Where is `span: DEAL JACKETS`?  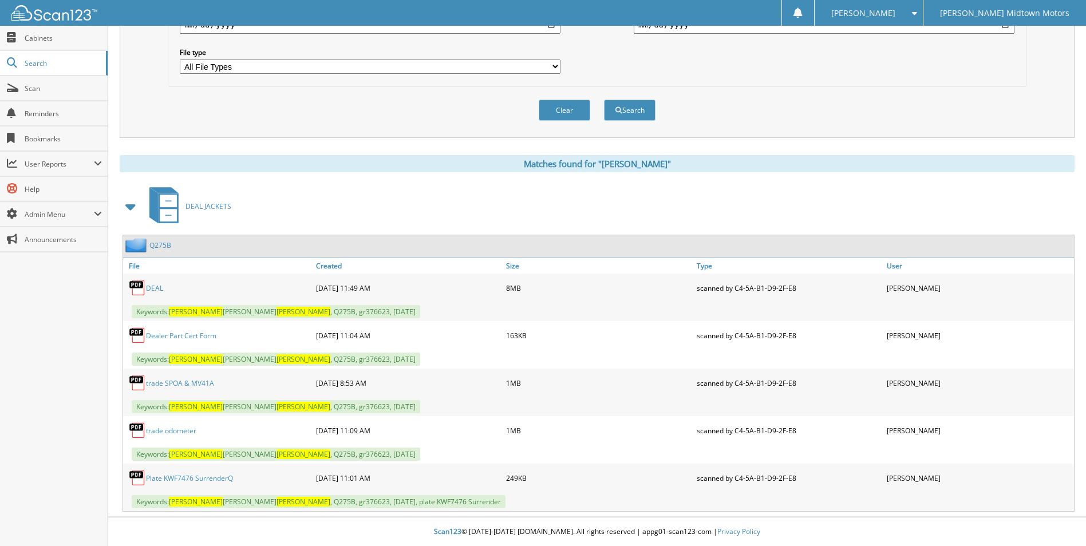
span: DEAL JACKETS is located at coordinates (208, 206).